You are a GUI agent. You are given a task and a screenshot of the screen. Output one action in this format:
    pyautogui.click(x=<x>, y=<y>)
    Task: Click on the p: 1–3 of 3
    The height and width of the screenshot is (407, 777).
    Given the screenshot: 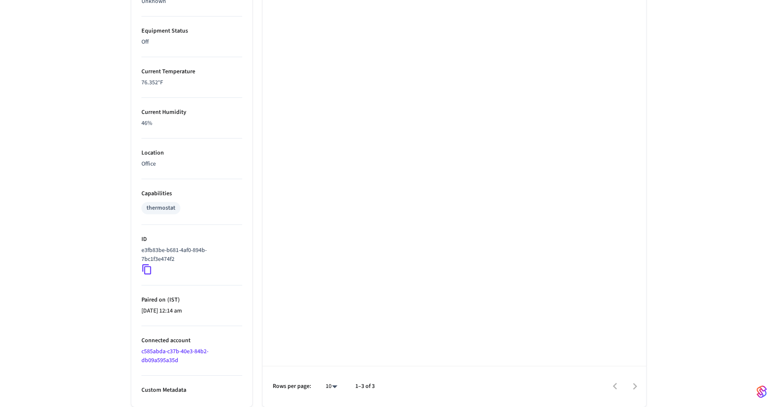 What is the action you would take?
    pyautogui.click(x=365, y=386)
    